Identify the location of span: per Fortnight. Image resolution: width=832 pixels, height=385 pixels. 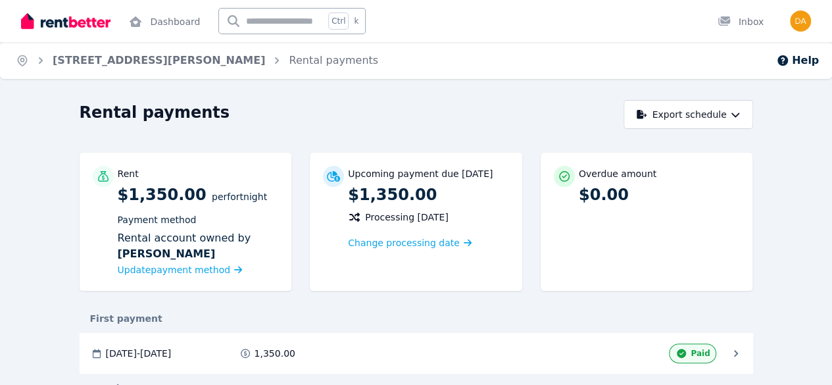
(239, 197).